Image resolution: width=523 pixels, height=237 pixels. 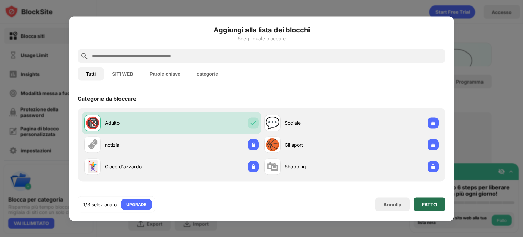 What do you see at coordinates (207, 74) in the screenshot?
I see `button: categorie` at bounding box center [207, 74].